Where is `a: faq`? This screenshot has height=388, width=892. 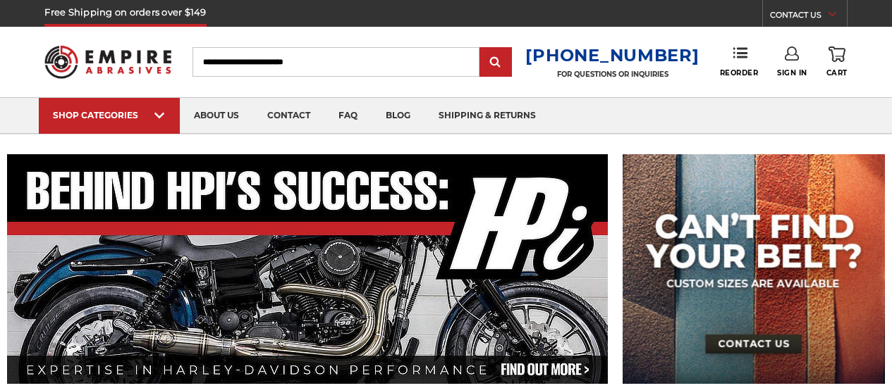
a: faq is located at coordinates (348, 116).